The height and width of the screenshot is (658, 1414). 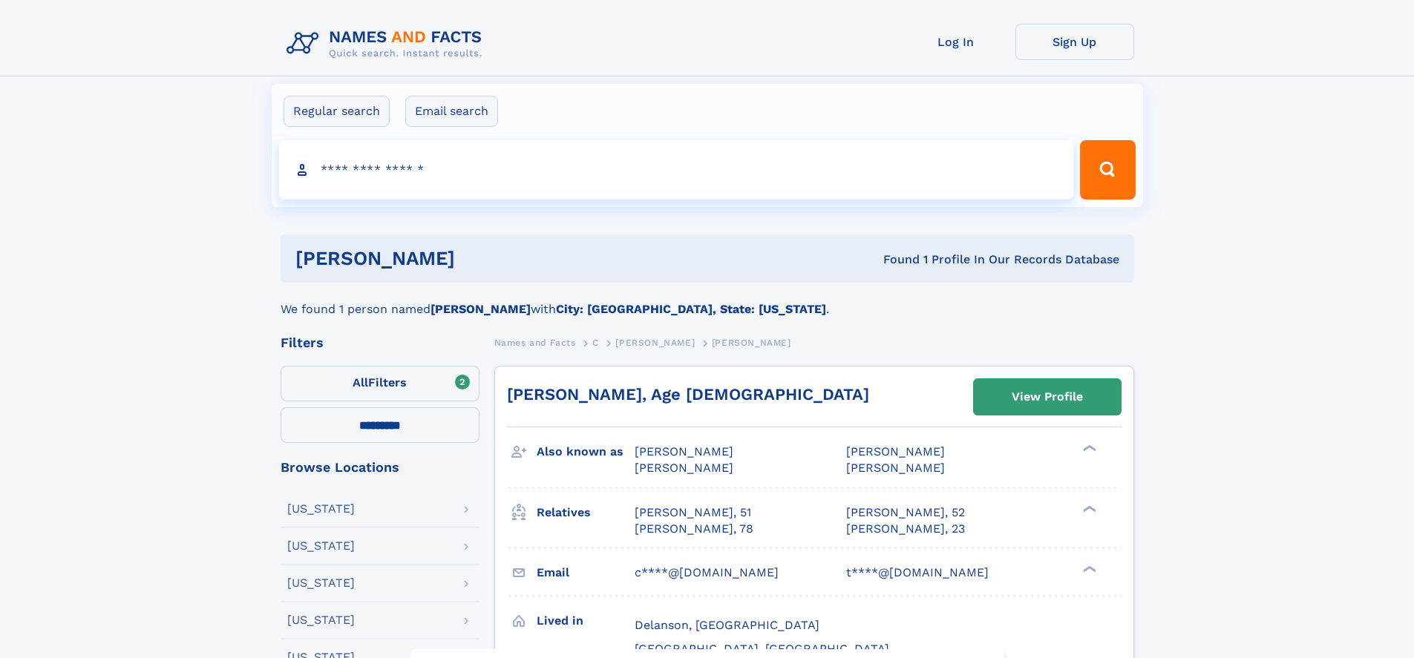 I want to click on div: Filters, so click(x=380, y=343).